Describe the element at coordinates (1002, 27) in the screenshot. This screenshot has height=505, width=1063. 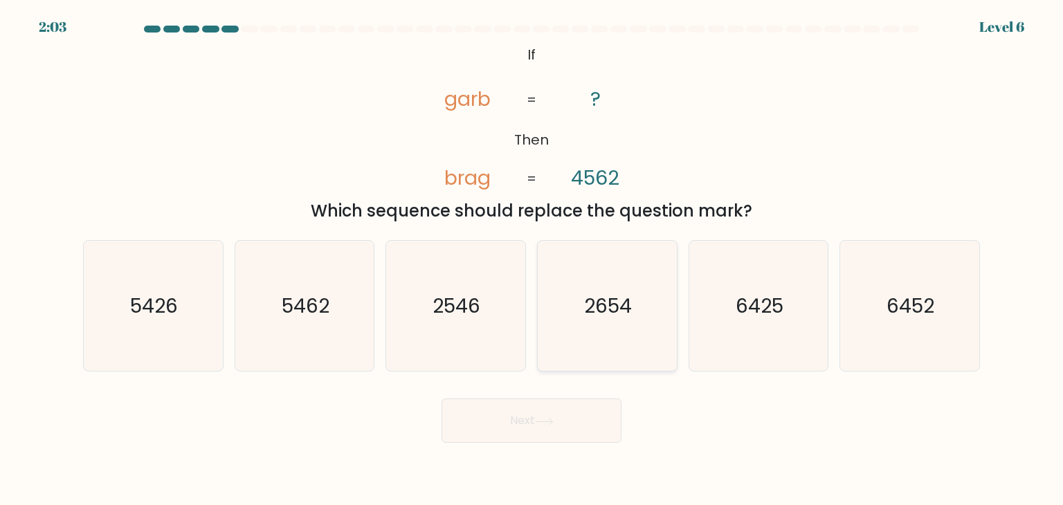
I see `div: Level 6` at that location.